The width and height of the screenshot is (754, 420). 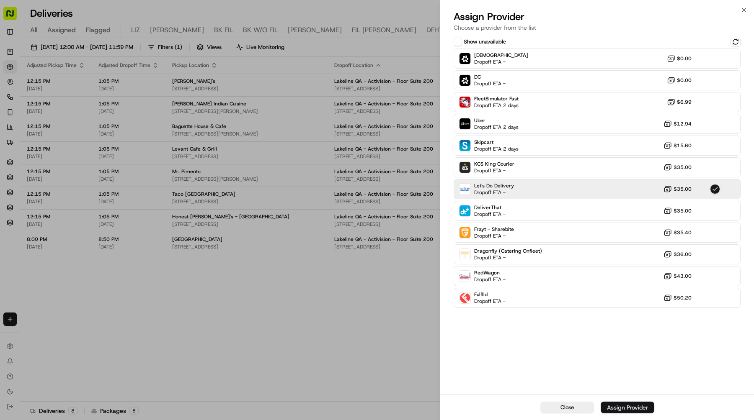 I want to click on a: 📗Knowledge Base, so click(x=36, y=169).